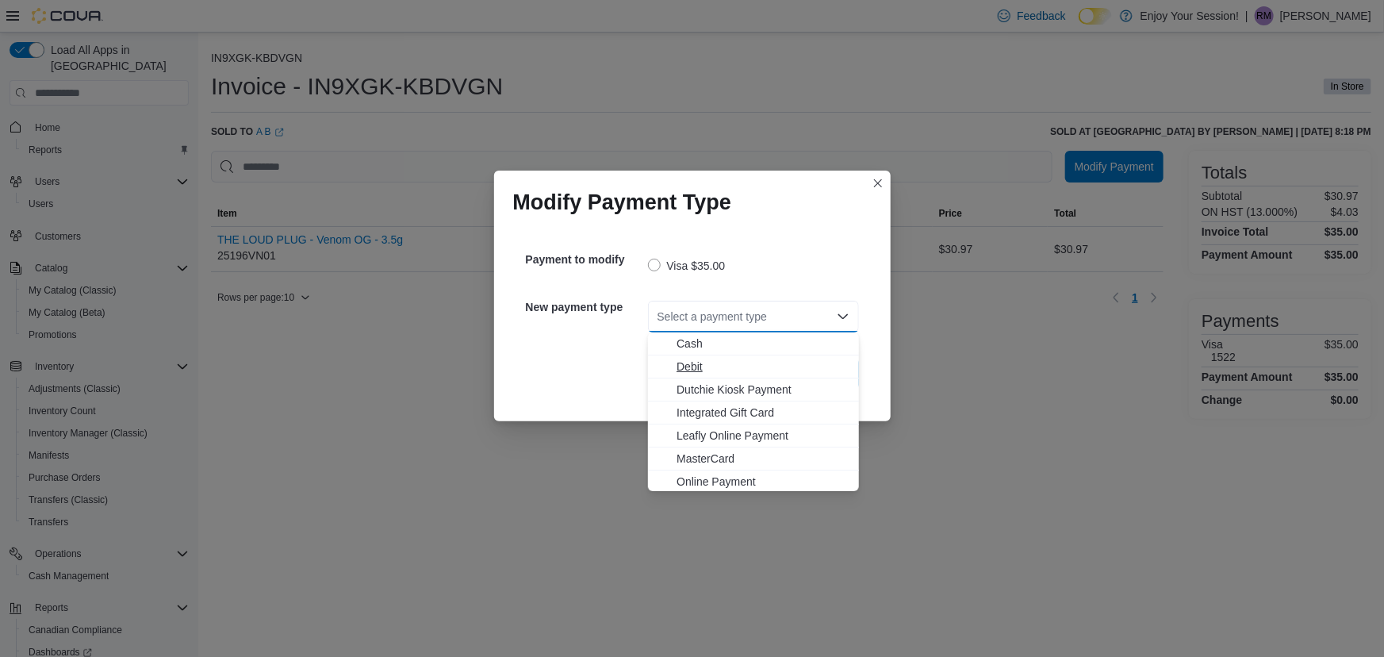  I want to click on h1: Modify Payment Type, so click(622, 202).